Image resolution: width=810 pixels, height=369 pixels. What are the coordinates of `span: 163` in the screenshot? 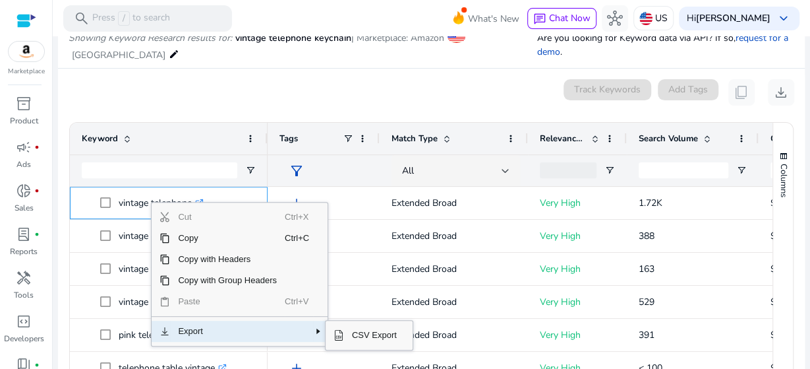 It's located at (647, 268).